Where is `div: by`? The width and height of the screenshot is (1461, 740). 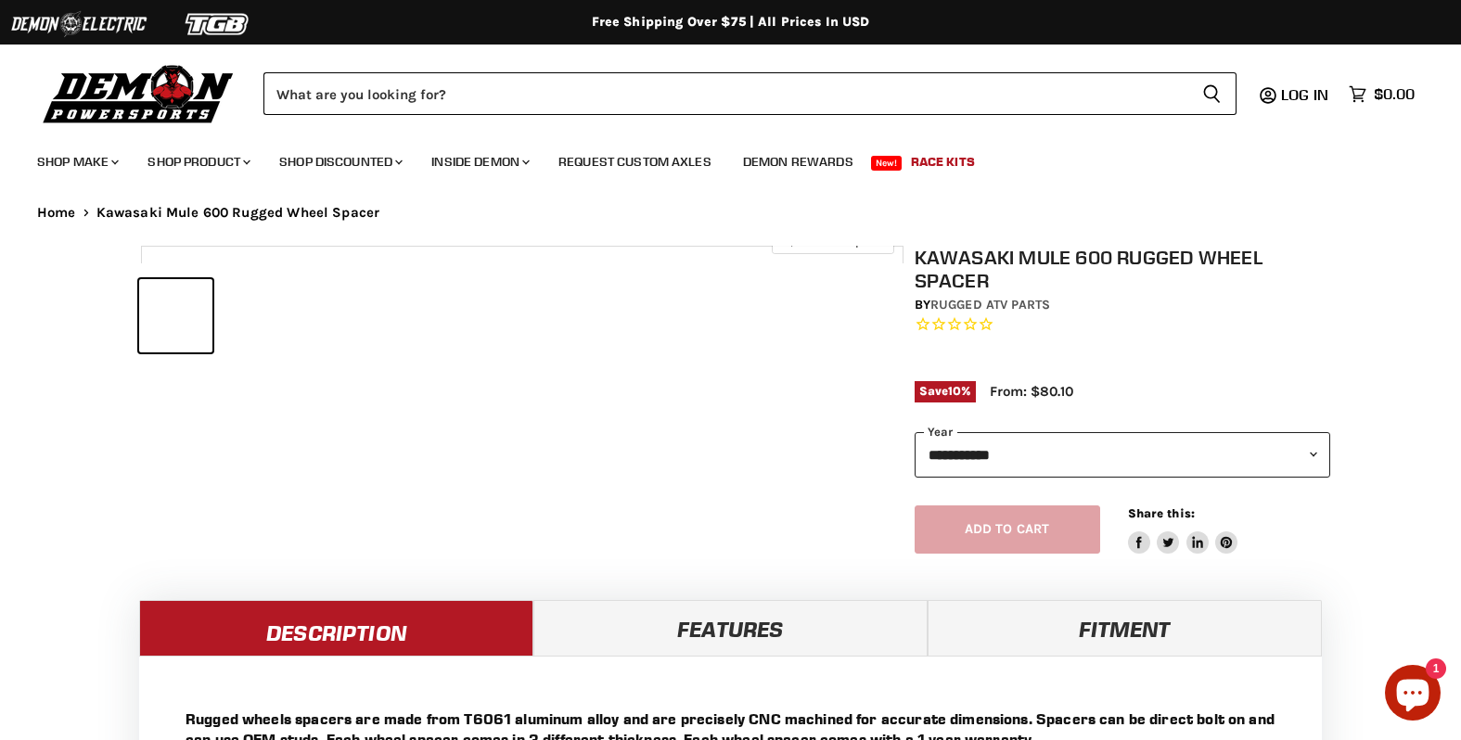 div: by is located at coordinates (1122, 305).